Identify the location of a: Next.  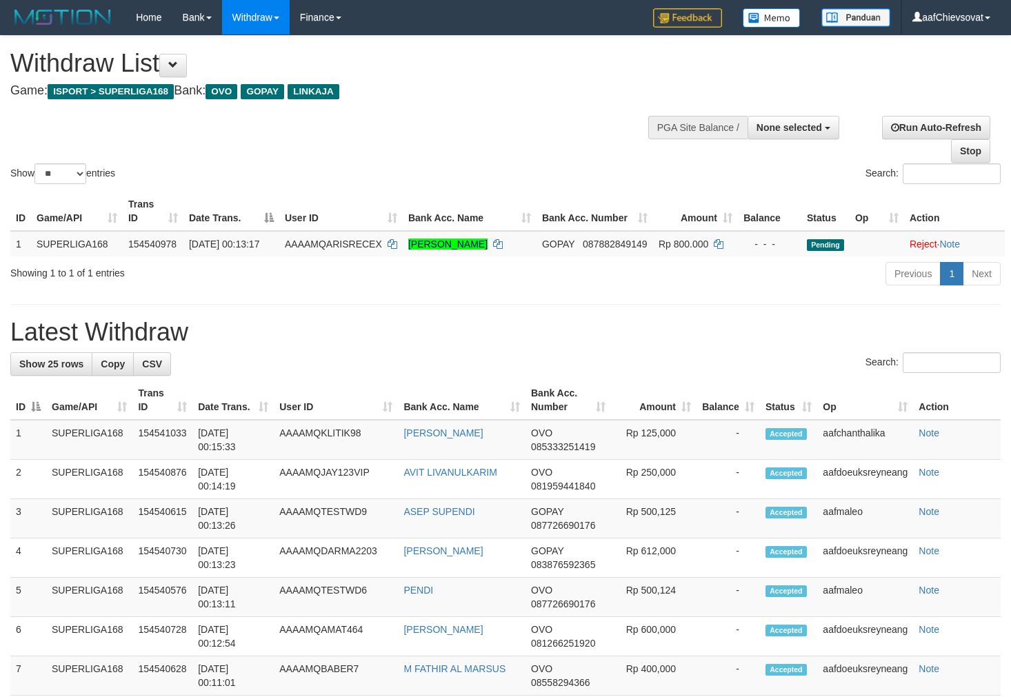
(981, 274).